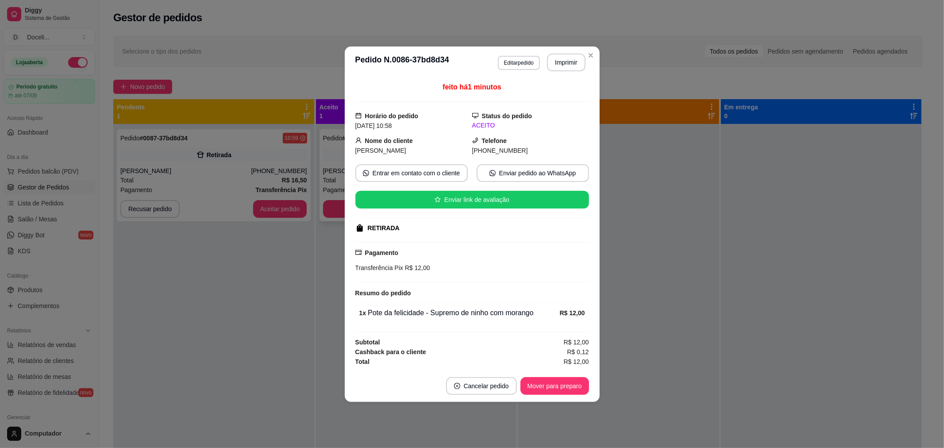 This screenshot has height=448, width=944. What do you see at coordinates (533, 173) in the screenshot?
I see `button: whats-appEnviar pedido ao WhatsApp` at bounding box center [533, 173].